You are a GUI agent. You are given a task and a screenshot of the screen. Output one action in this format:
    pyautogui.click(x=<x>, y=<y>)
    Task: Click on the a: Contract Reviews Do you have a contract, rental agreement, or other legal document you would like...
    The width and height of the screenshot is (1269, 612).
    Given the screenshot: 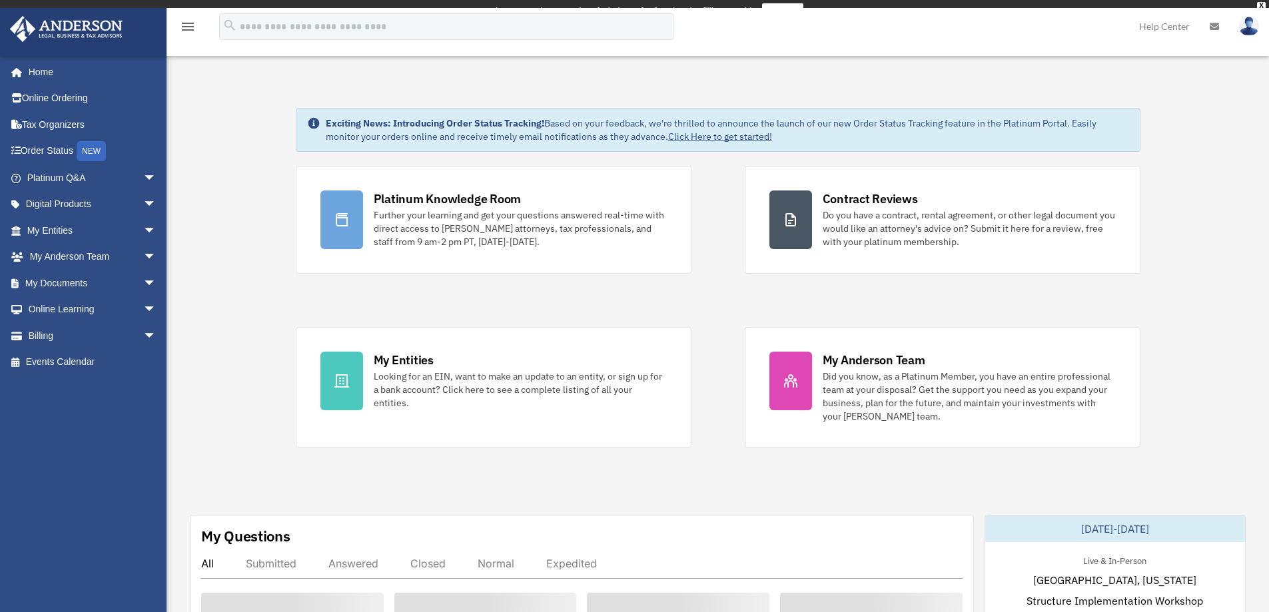 What is the action you would take?
    pyautogui.click(x=942, y=220)
    